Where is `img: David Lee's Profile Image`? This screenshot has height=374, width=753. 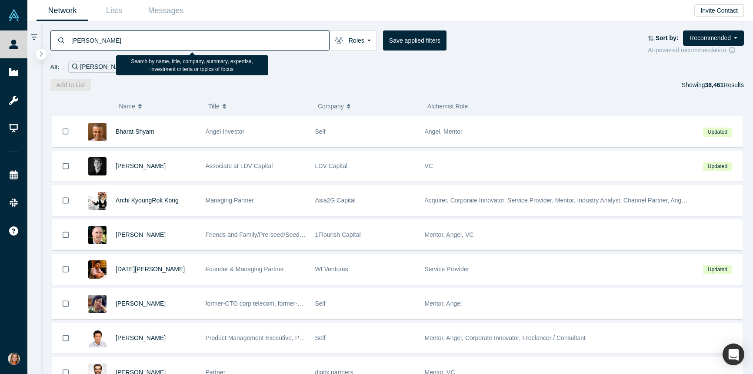 img: David Lee's Profile Image is located at coordinates (97, 338).